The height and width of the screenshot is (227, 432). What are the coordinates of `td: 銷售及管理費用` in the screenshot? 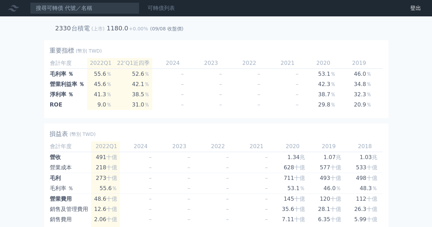 It's located at (70, 209).